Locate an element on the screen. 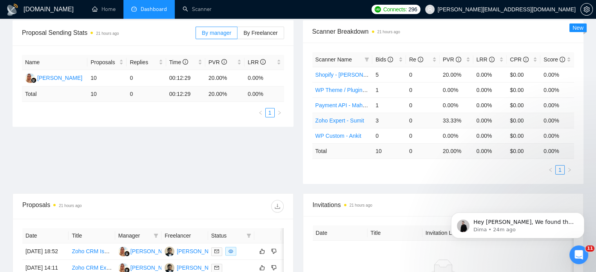 The width and height of the screenshot is (596, 272). img: upwork-logo.png is located at coordinates (378, 9).